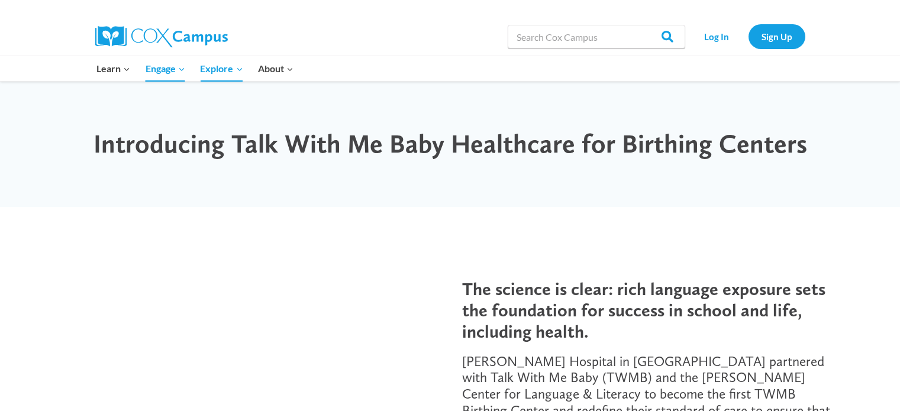 The image size is (900, 411). What do you see at coordinates (450, 144) in the screenshot?
I see `h1: Introducing Talk With Me Baby Healthcare for Birthing Centers` at bounding box center [450, 144].